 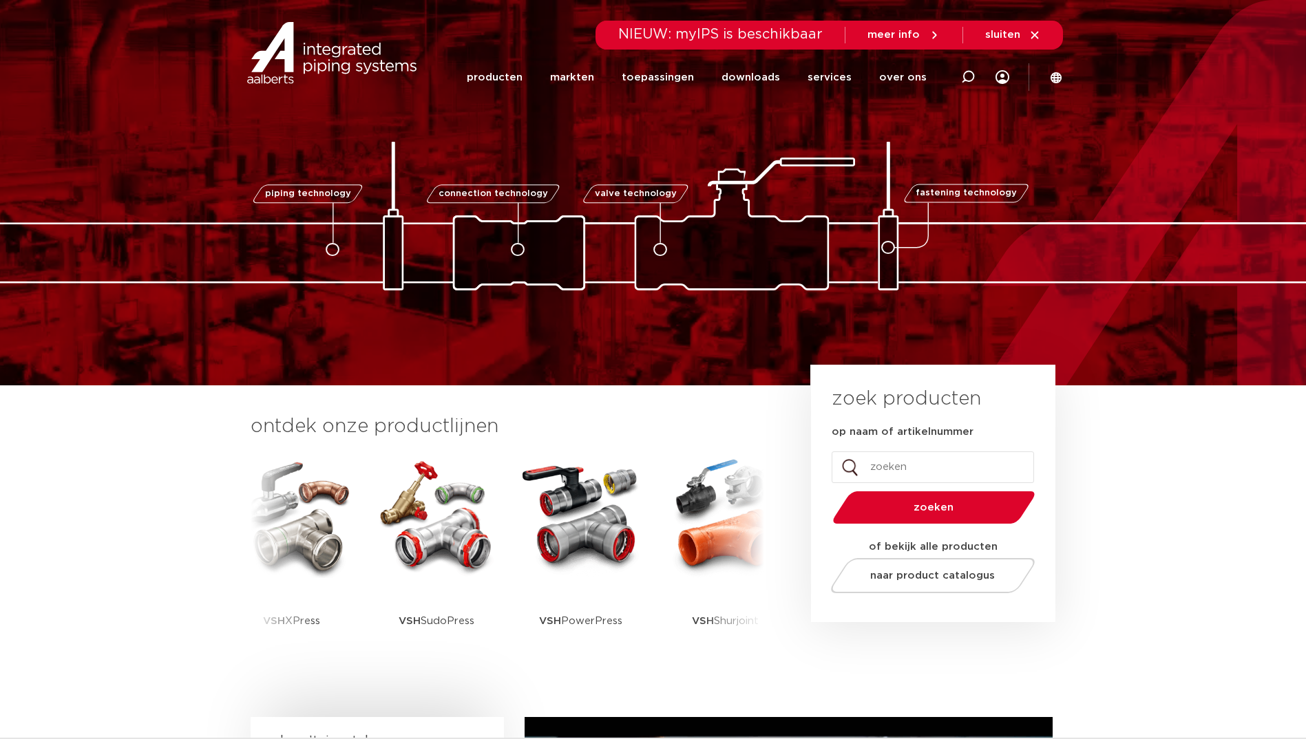 What do you see at coordinates (903, 432) in the screenshot?
I see `label: op naam of artikelnummer` at bounding box center [903, 432].